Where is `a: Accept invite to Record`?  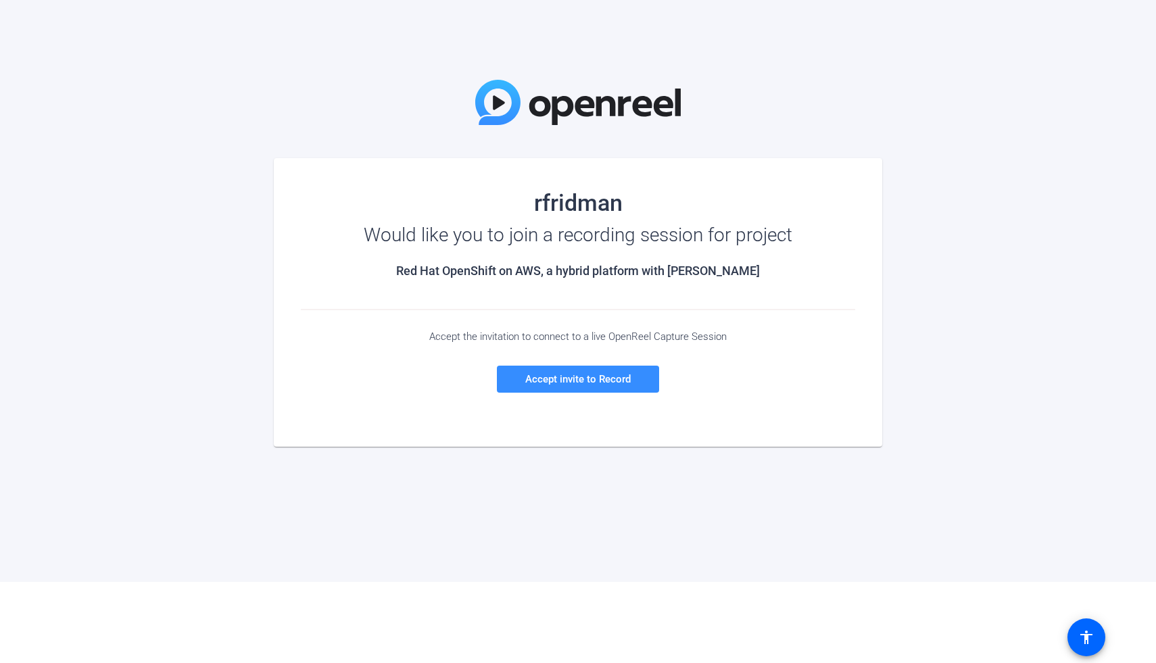
a: Accept invite to Record is located at coordinates (578, 379).